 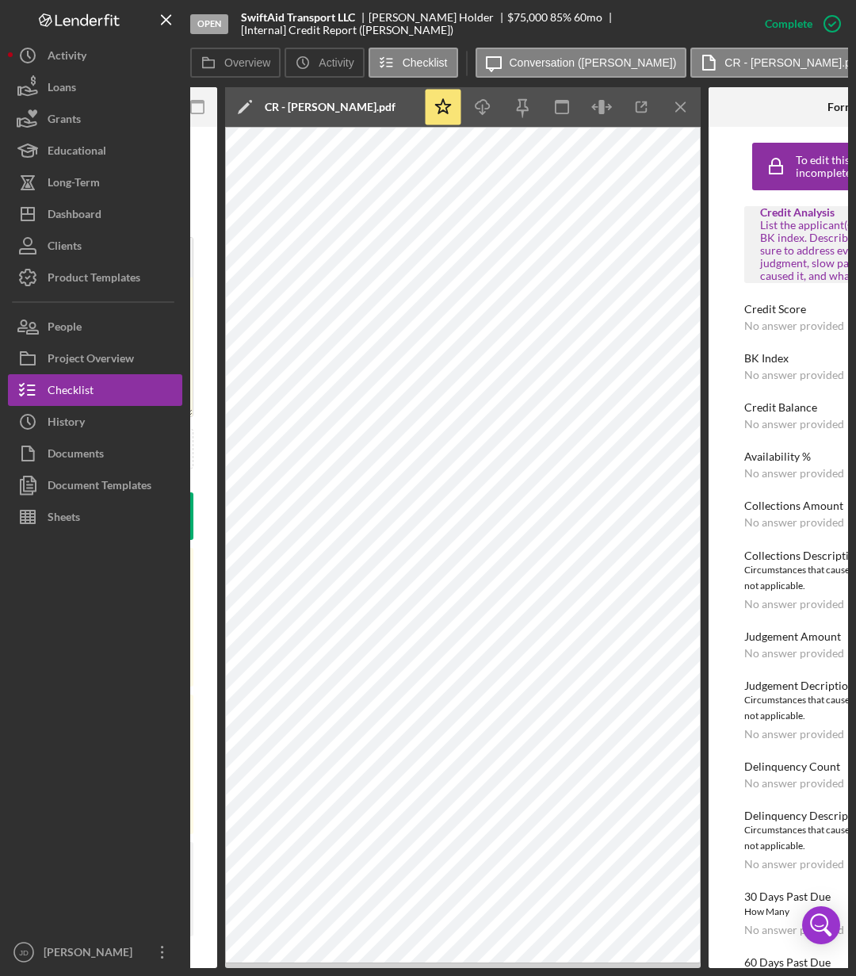 What do you see at coordinates (62, 89) in the screenshot?
I see `div: Loans` at bounding box center [62, 89].